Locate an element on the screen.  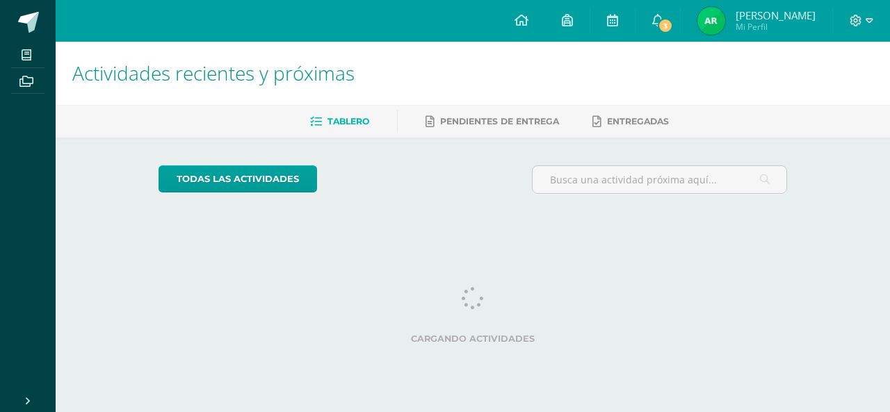
span: Entregadas is located at coordinates (638, 121).